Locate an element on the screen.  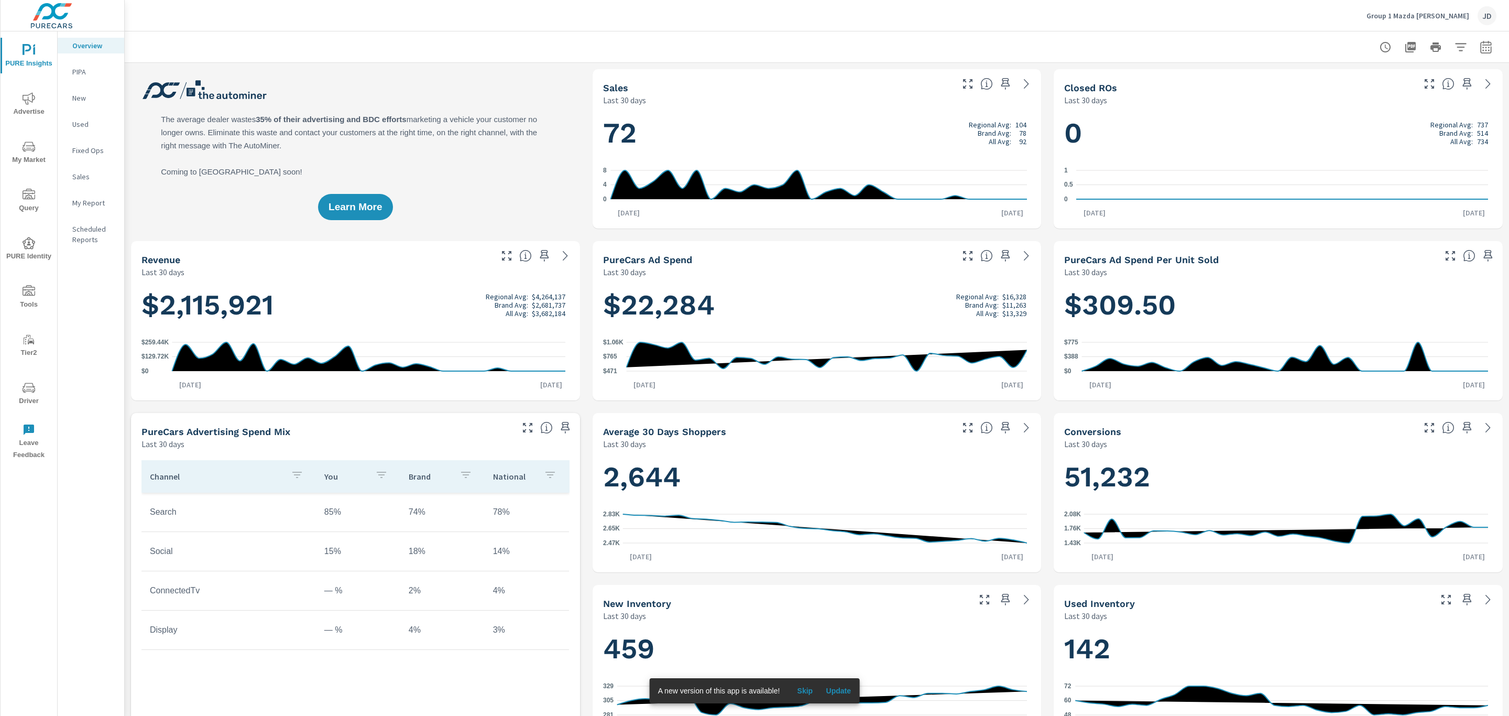
h5: New Inventory is located at coordinates (637, 603).